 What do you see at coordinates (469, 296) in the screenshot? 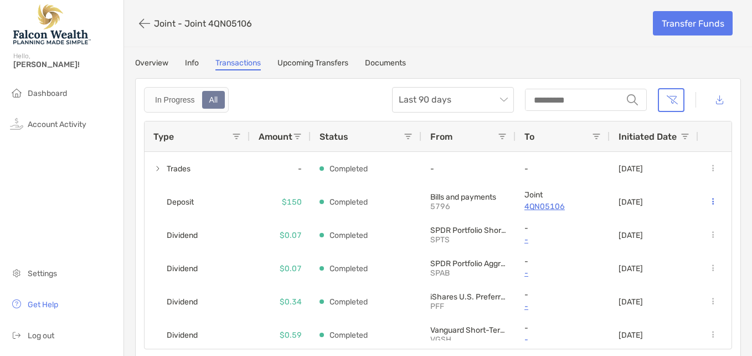
I see `p: iShares U.S. Preferred Stock` at bounding box center [469, 296].